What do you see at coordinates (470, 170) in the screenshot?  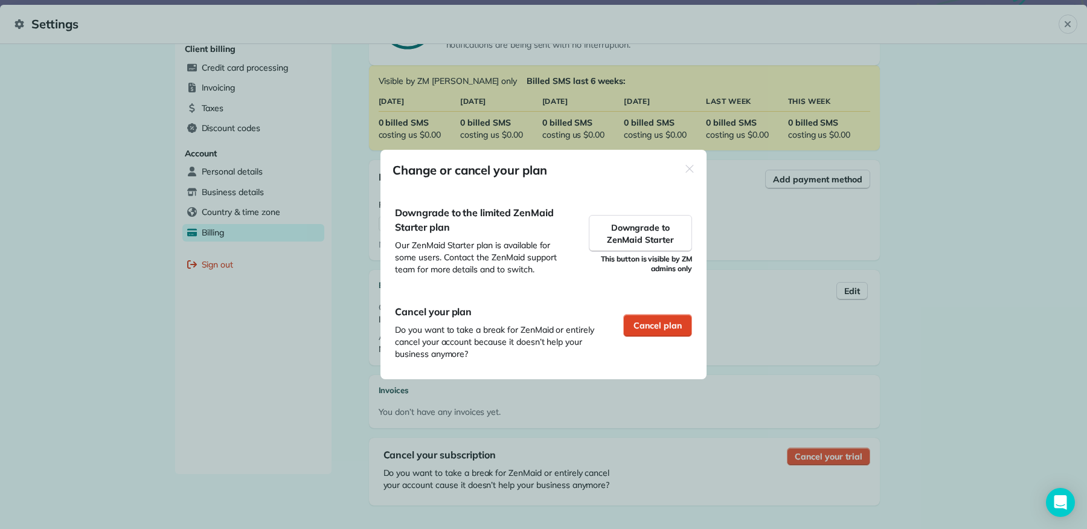 I see `h1: Change or cancel your plan` at bounding box center [470, 170].